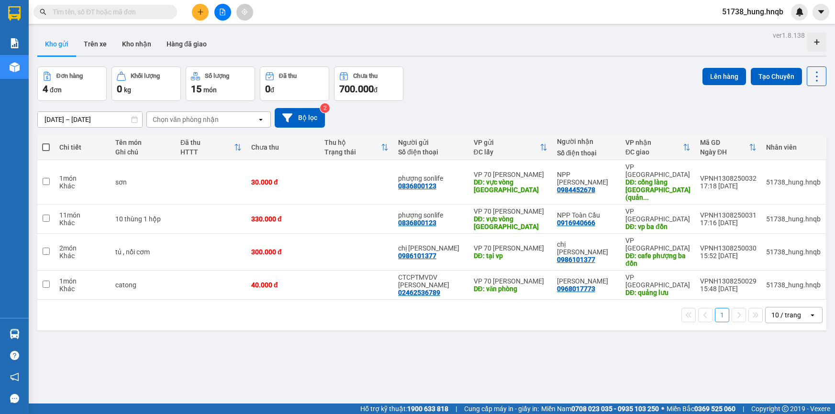 The height and width of the screenshot is (414, 835). Describe the element at coordinates (109, 12) in the screenshot. I see `input: Tìm tên, số ĐT hoặc mã đơn` at that location.